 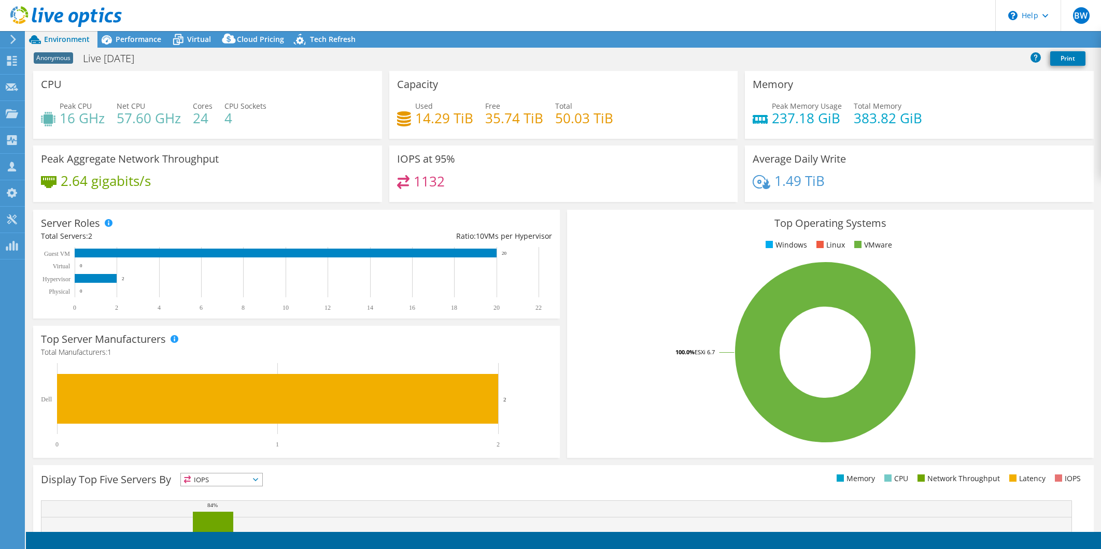 I want to click on div: Total Servers:, so click(x=168, y=236).